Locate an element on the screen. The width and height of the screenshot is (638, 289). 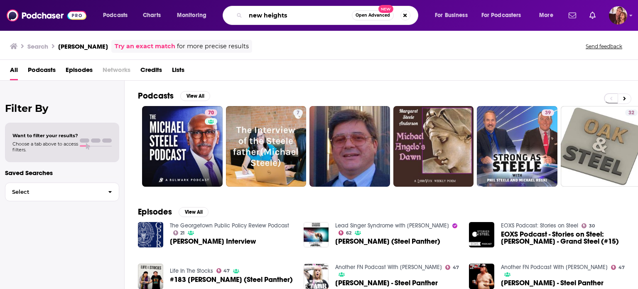
h2: Episodes is located at coordinates (155, 211).